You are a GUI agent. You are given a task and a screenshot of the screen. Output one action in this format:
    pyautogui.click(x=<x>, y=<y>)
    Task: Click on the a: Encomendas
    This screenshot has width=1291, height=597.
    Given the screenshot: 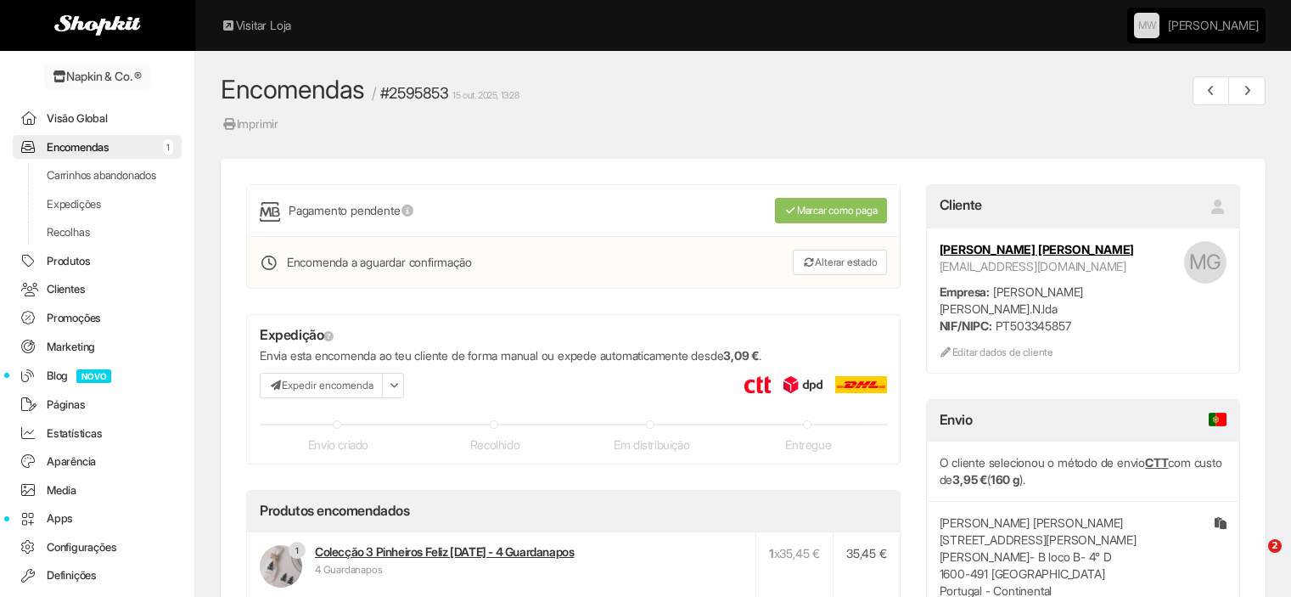 What is the action you would take?
    pyautogui.click(x=293, y=89)
    